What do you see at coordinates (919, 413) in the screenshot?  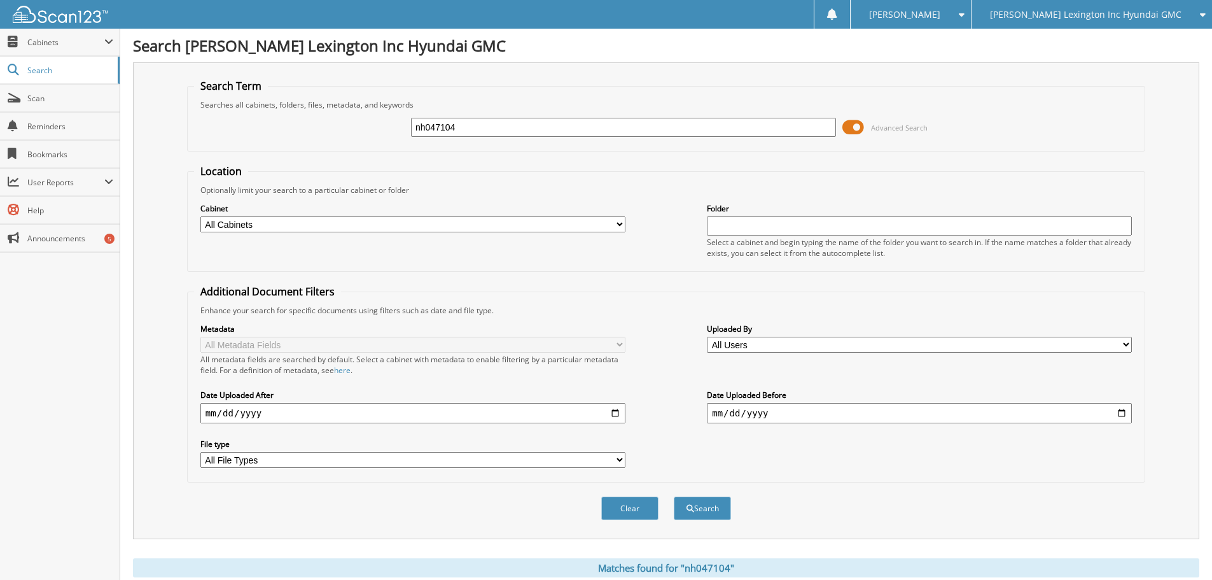 I see `input: end` at bounding box center [919, 413].